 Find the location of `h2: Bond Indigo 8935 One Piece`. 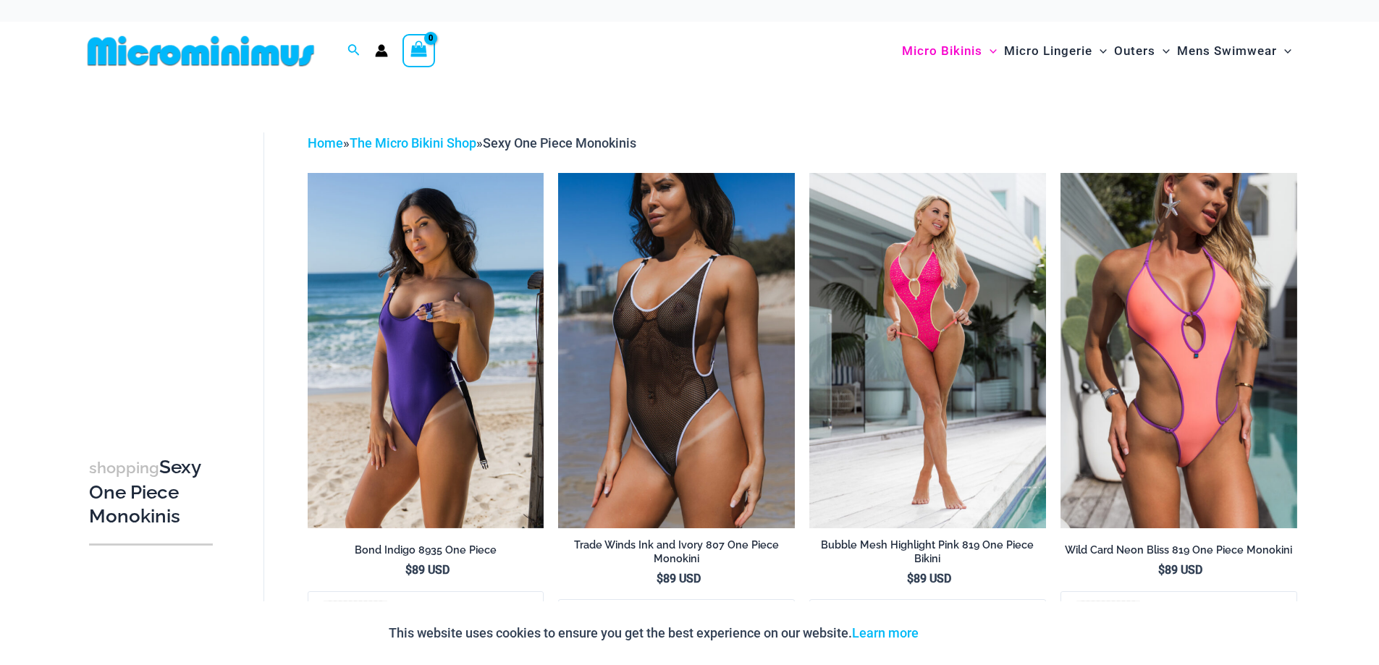

h2: Bond Indigo 8935 One Piece is located at coordinates (426, 550).